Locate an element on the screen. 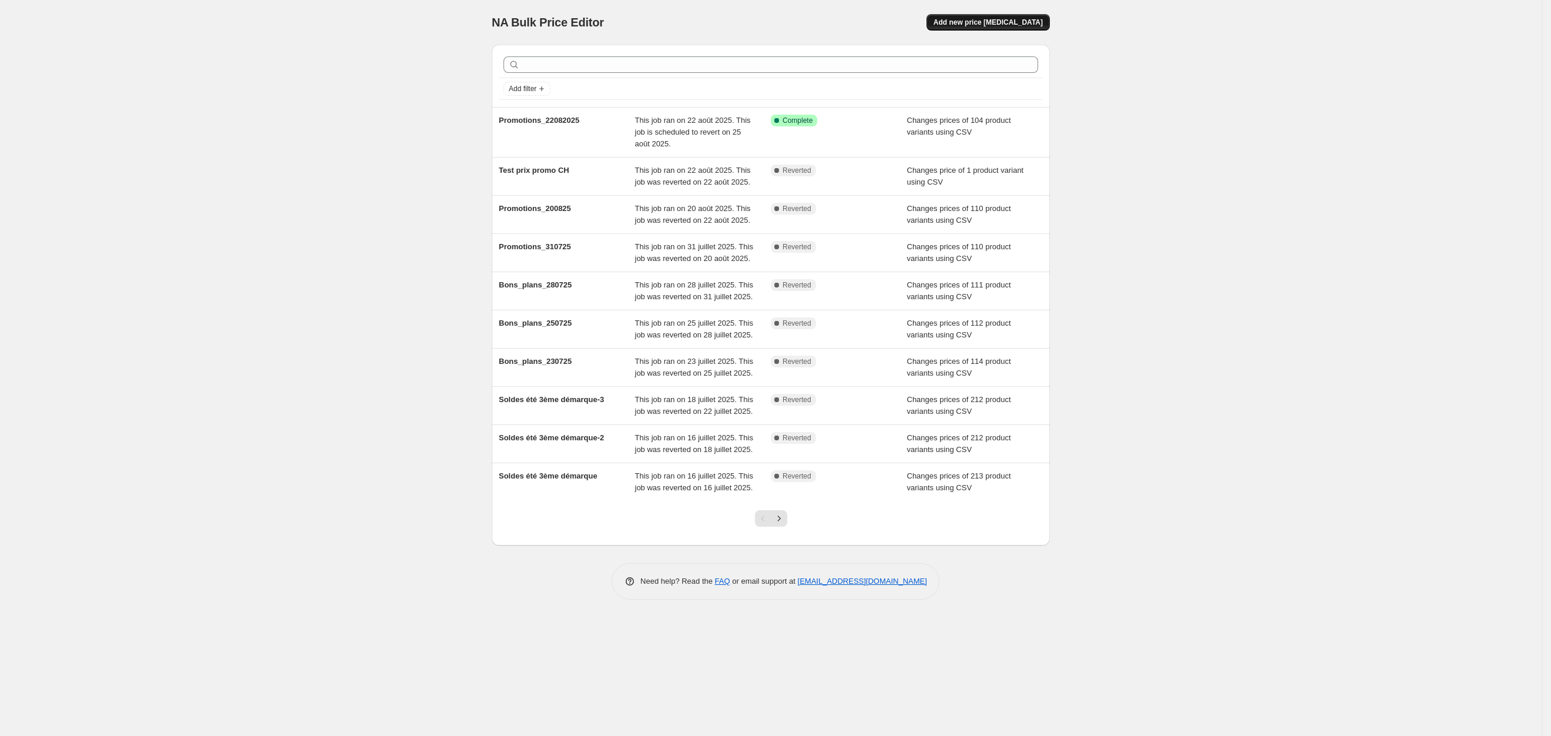 The image size is (1551, 736). span: Bons_plans_280725 is located at coordinates (535, 284).